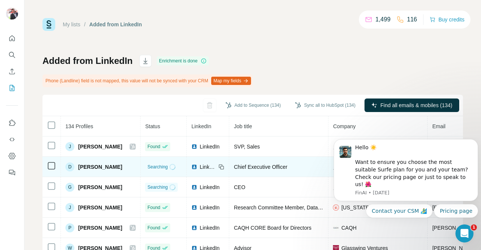 This screenshot has width=481, height=250. What do you see at coordinates (87, 61) in the screenshot?
I see `h1: Added from LinkedIn` at bounding box center [87, 61].